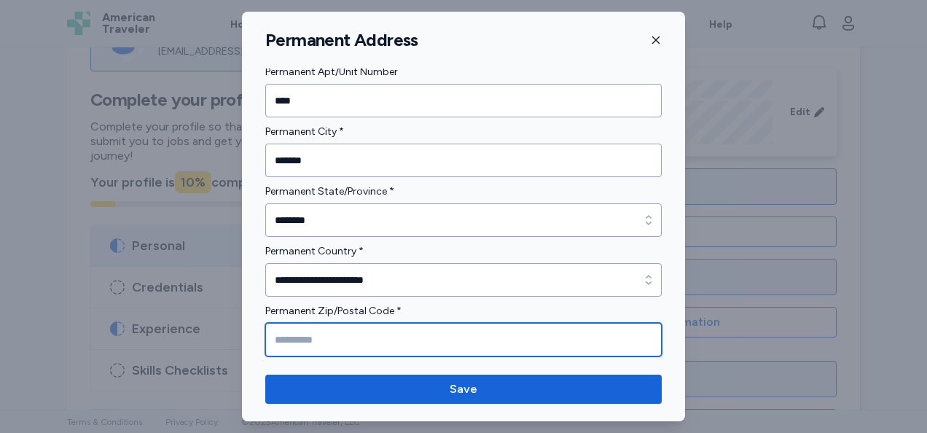 This screenshot has width=927, height=433. Describe the element at coordinates (464, 132) in the screenshot. I see `label: Permanent City *` at that location.